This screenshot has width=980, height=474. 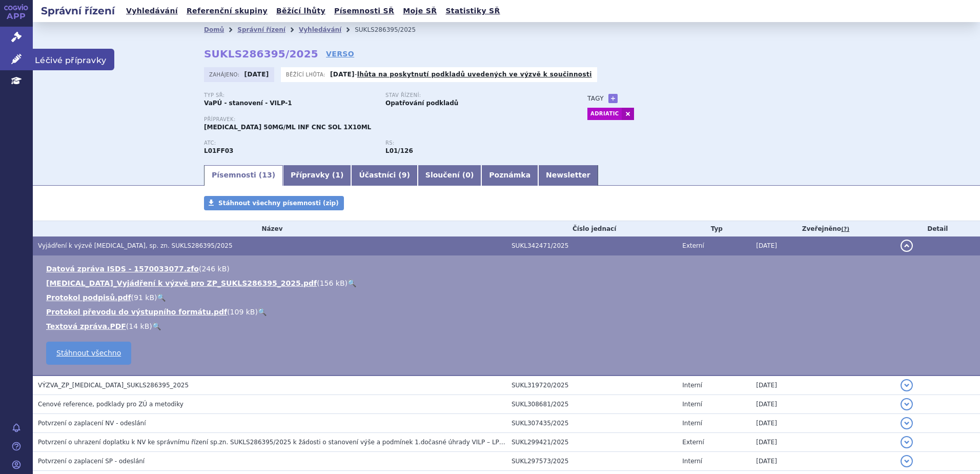 I want to click on a: Stáhnout všechny písemnosti (zip), so click(x=274, y=203).